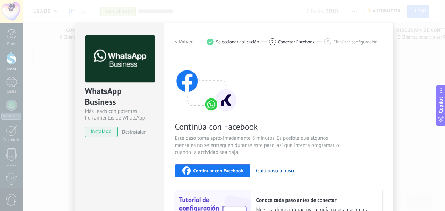 The width and height of the screenshot is (445, 211). Describe the element at coordinates (119, 115) in the screenshot. I see `div: Más leads con potentes herramientas de WhatsApp` at that location.